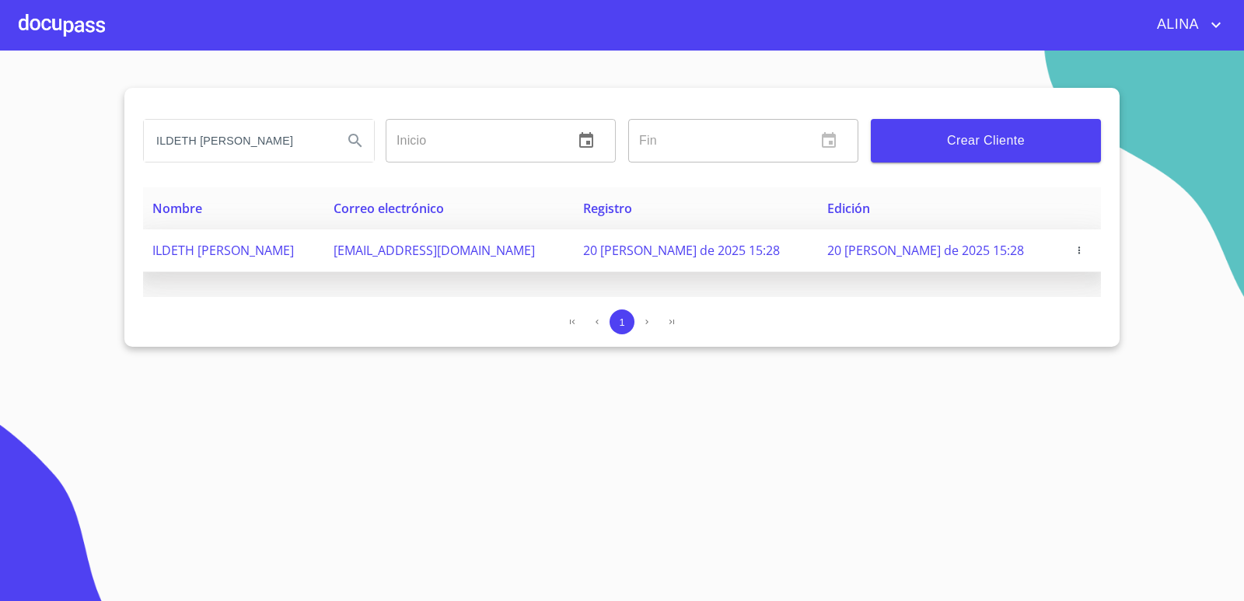 The width and height of the screenshot is (1244, 601). What do you see at coordinates (355, 141) in the screenshot?
I see `button: Search` at bounding box center [355, 141].